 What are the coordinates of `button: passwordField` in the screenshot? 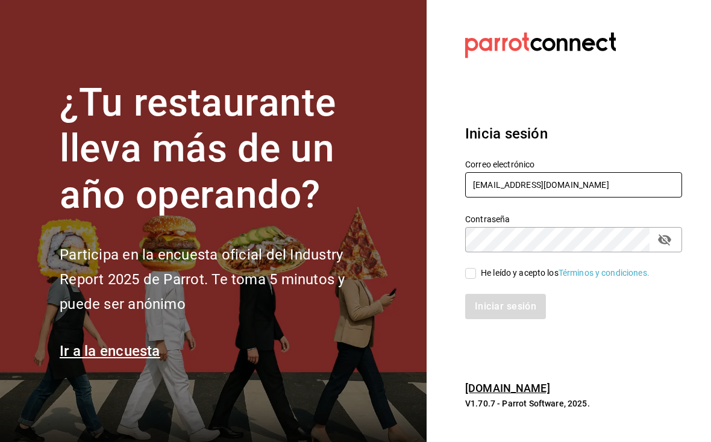 It's located at (664, 240).